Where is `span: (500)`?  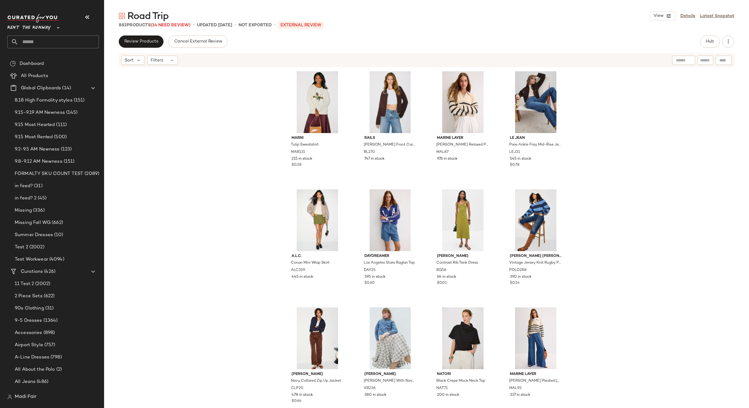
span: (500) is located at coordinates (60, 137).